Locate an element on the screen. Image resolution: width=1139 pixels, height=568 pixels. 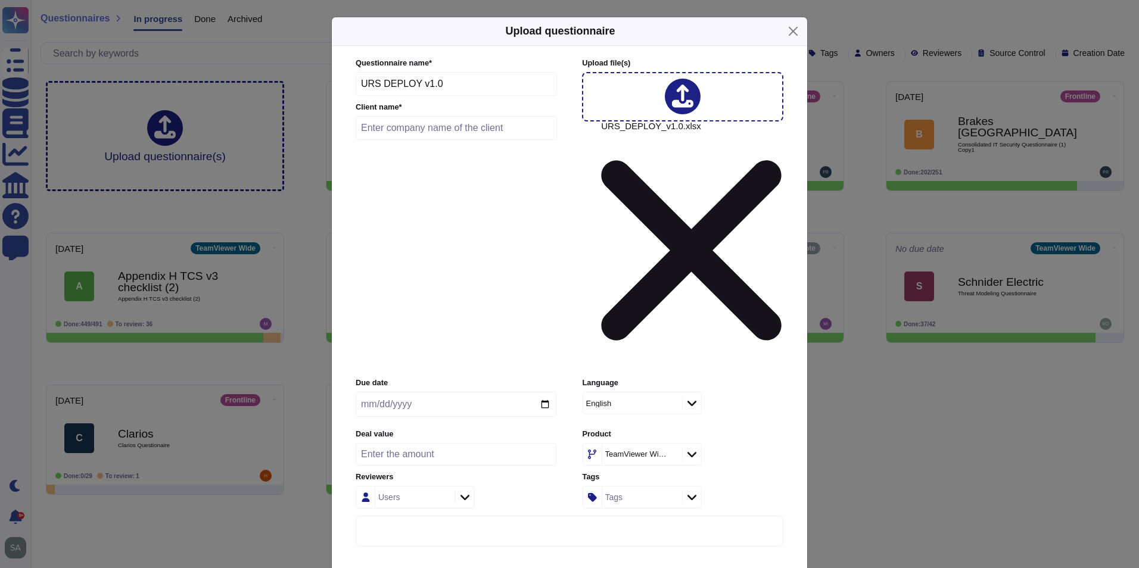
label: Due date is located at coordinates (456, 383).